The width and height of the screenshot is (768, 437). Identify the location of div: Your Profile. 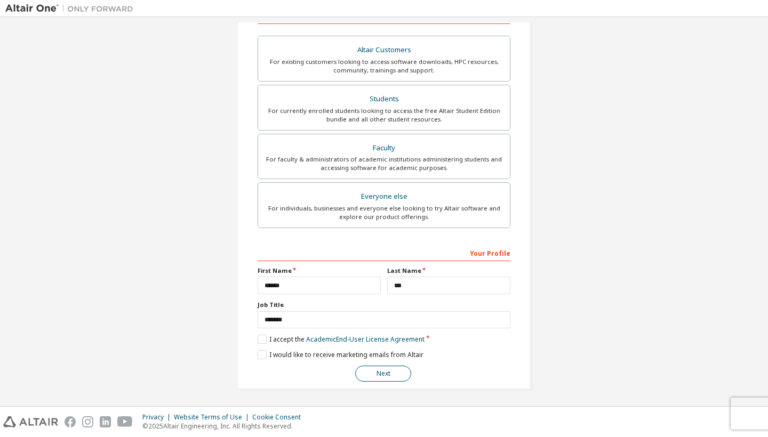
(384, 253).